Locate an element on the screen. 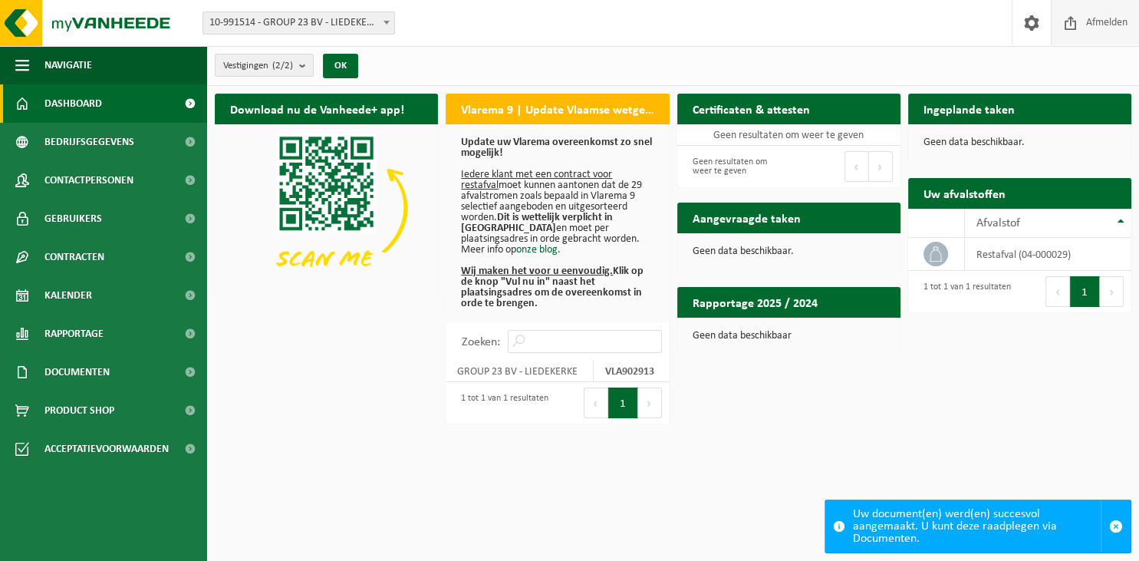 The height and width of the screenshot is (561, 1139). span: Gebruikers is located at coordinates (73, 219).